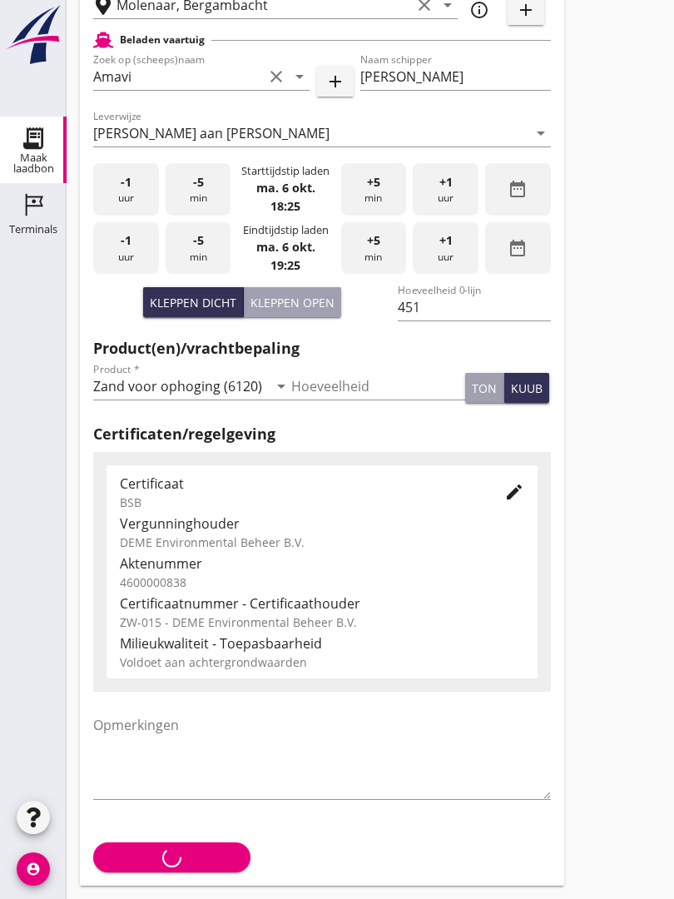 The height and width of the screenshot is (899, 674). I want to click on button: ton, so click(484, 388).